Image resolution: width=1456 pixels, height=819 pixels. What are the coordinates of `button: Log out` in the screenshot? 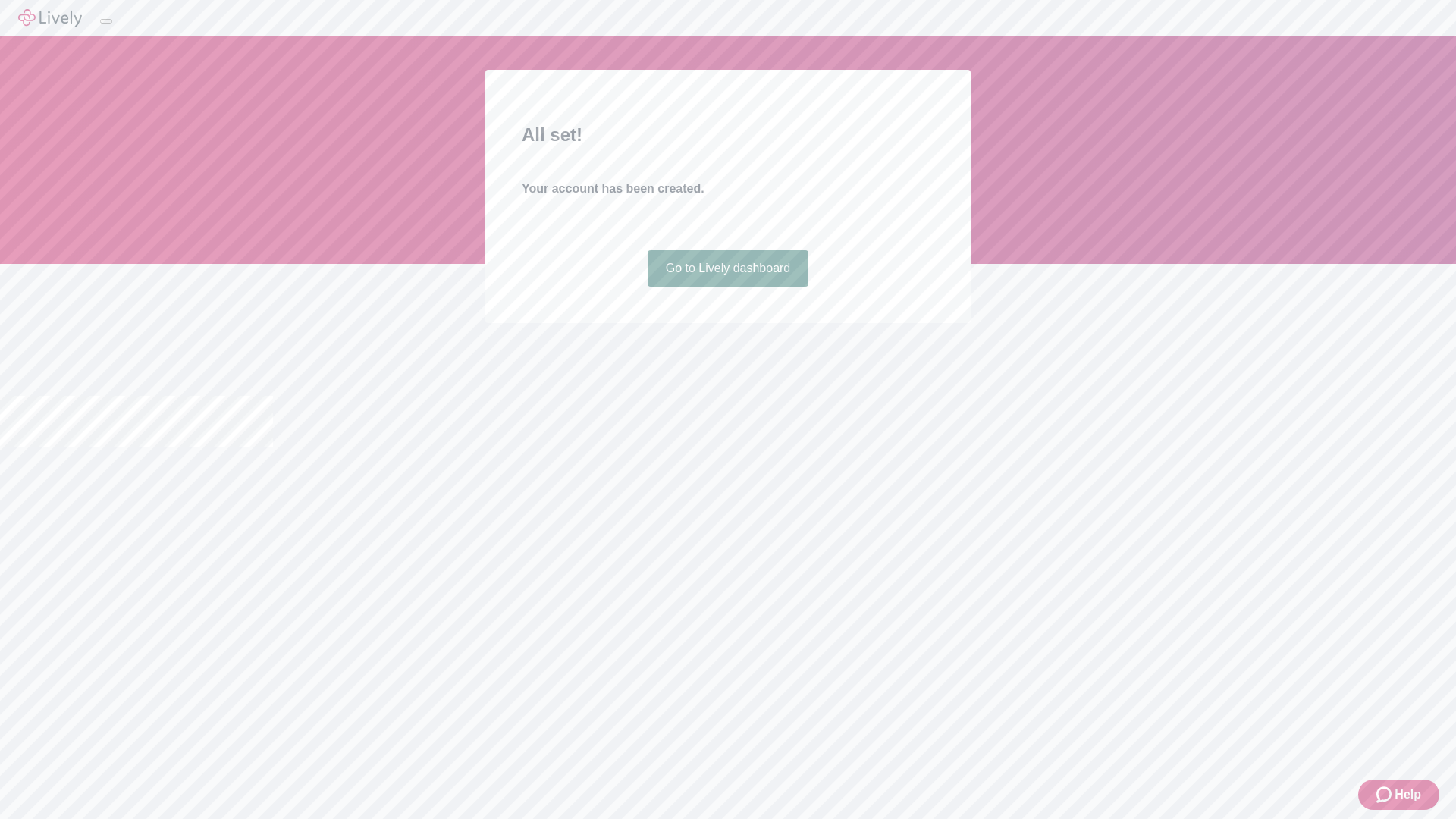 It's located at (107, 22).